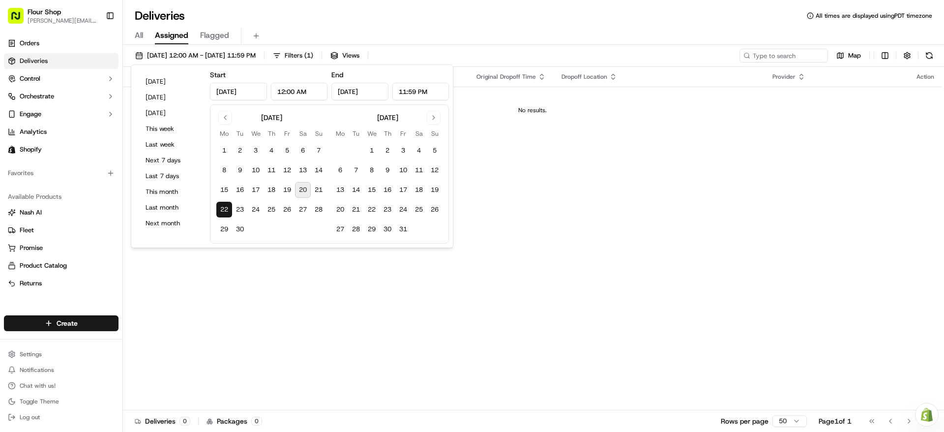 The width and height of the screenshot is (944, 432). Describe the element at coordinates (108, 247) in the screenshot. I see `span: Pylon` at that location.